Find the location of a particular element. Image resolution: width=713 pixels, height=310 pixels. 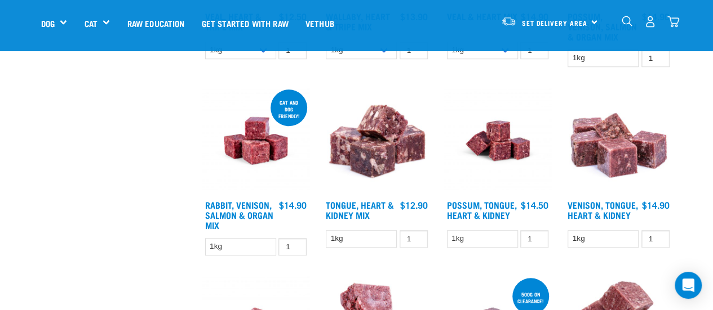

a: Tongue, Heart & Kidney Mix is located at coordinates (359, 210).